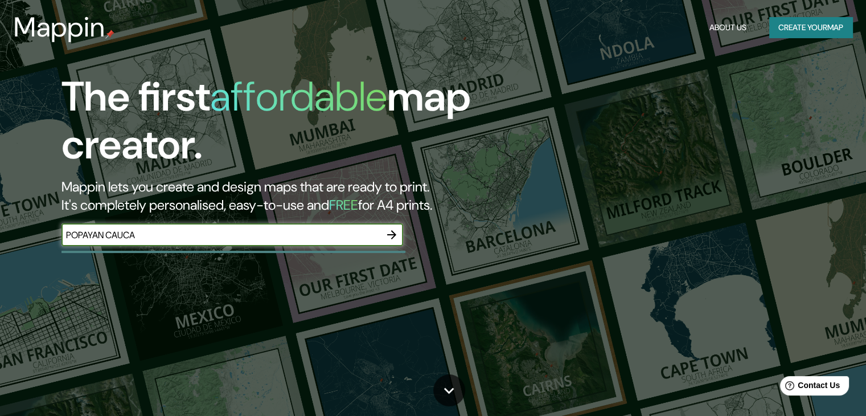  What do you see at coordinates (54, 14) in the screenshot?
I see `span: Contact Us` at bounding box center [54, 14].